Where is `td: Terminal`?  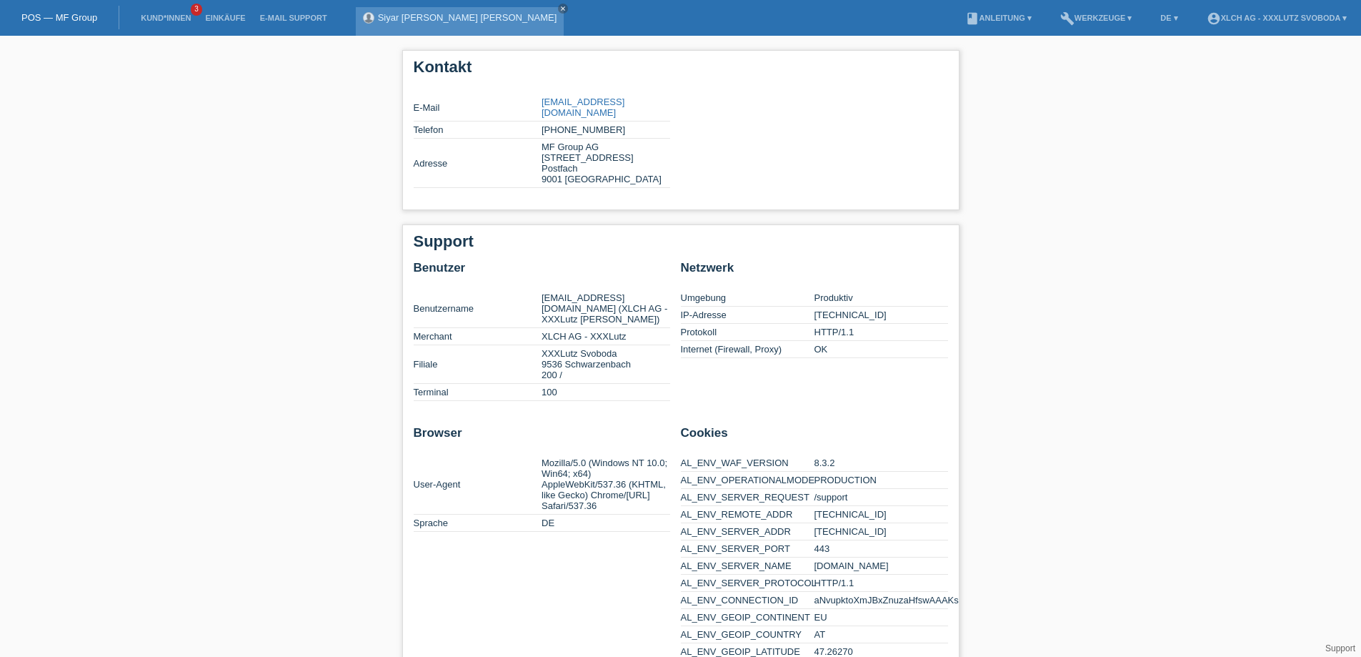
td: Terminal is located at coordinates (478, 392).